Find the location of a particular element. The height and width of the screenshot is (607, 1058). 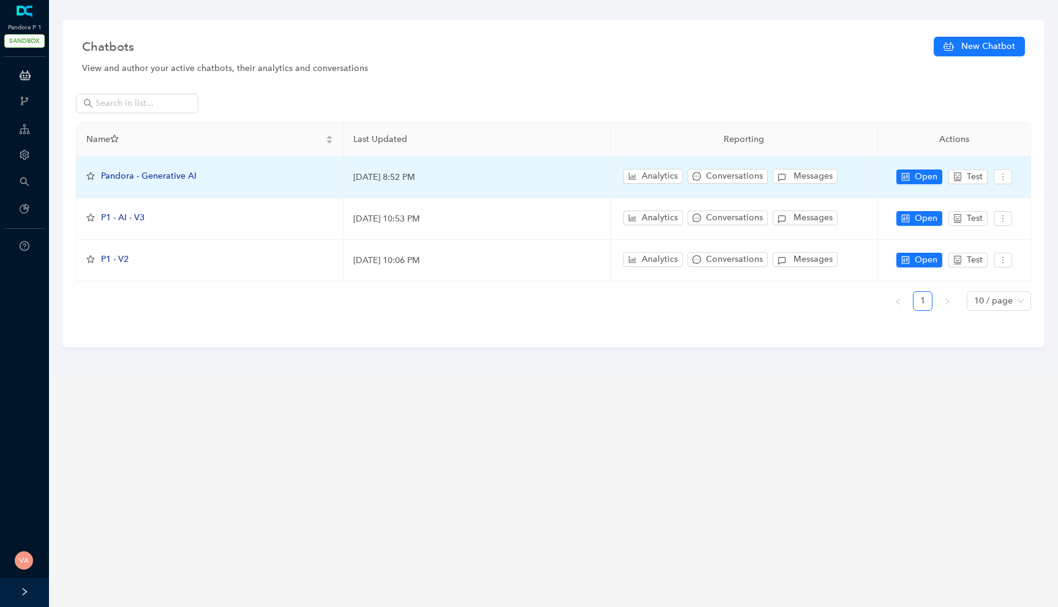

span: P1 - V2 is located at coordinates (114, 259).